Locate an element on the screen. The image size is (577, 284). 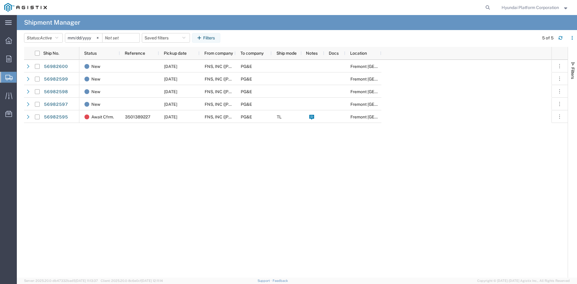
span: Server: 2025.20.0-db47332bad5 is located at coordinates (61, 281).